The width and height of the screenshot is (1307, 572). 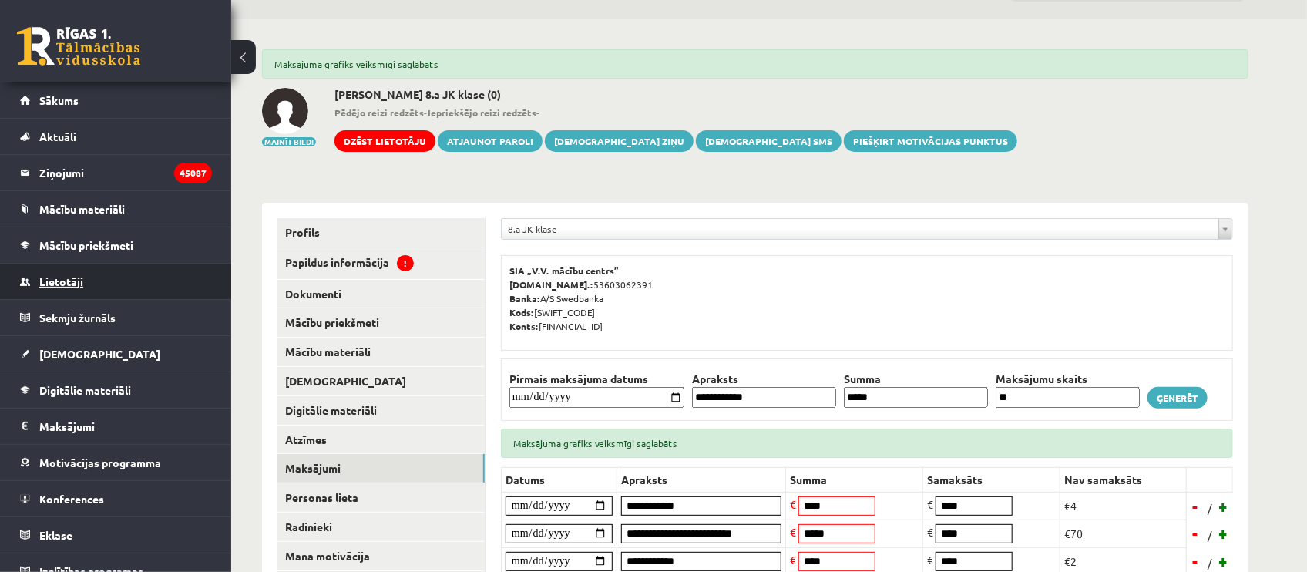 I want to click on a: Motivācijas programma, so click(x=116, y=462).